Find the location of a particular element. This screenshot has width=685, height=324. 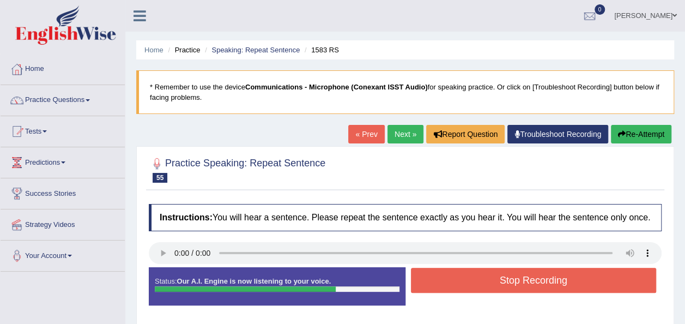

li: 1583 RS is located at coordinates (321, 50).